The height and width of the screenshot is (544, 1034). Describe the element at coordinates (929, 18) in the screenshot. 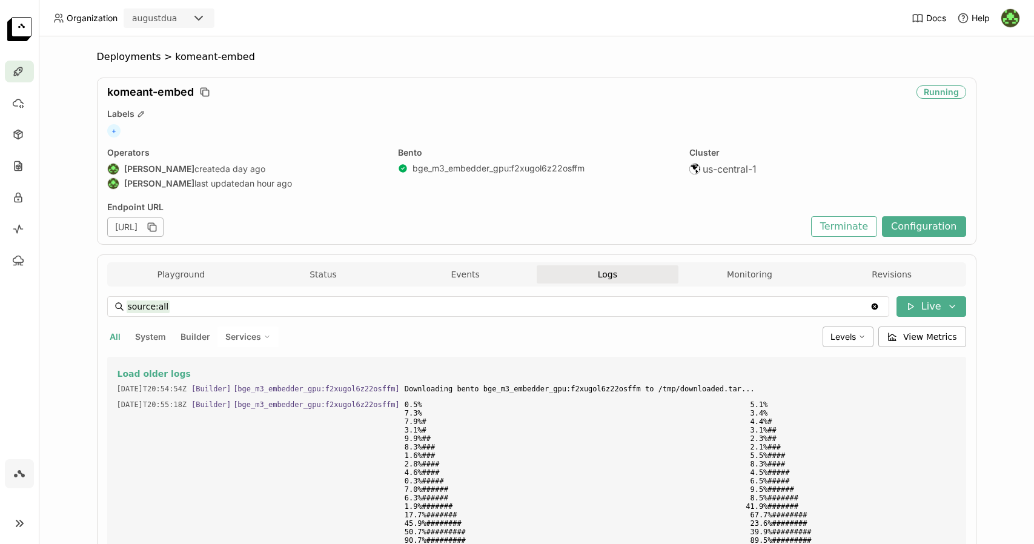

I see `a: Docs` at that location.